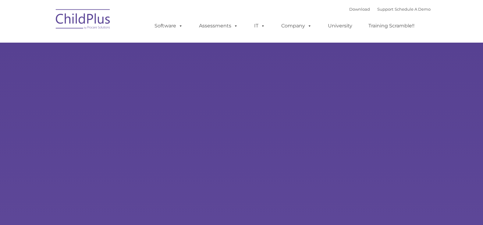 Image resolution: width=483 pixels, height=225 pixels. What do you see at coordinates (412, 9) in the screenshot?
I see `a: Schedule A Demo` at bounding box center [412, 9].